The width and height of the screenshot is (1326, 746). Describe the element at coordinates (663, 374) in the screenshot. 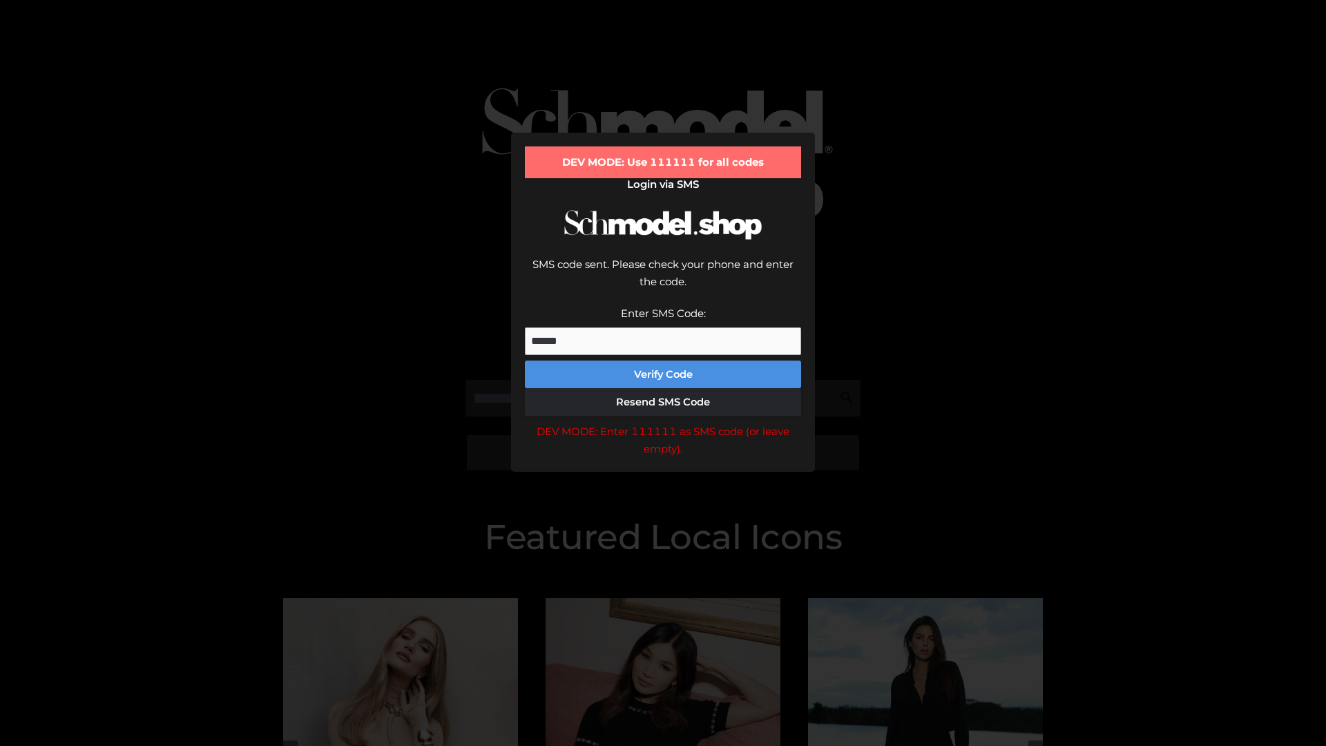

I see `button: Verify Code` at that location.